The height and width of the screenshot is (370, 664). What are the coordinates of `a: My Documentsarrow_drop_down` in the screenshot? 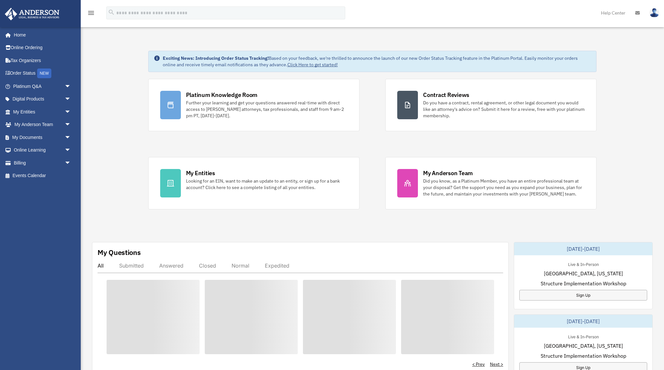 It's located at (43, 137).